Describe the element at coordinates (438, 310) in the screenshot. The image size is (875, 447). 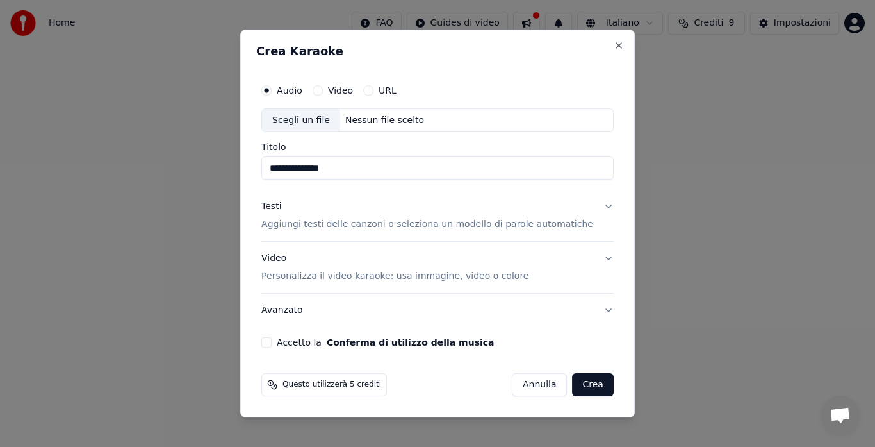
I see `button: Avanzato` at that location.